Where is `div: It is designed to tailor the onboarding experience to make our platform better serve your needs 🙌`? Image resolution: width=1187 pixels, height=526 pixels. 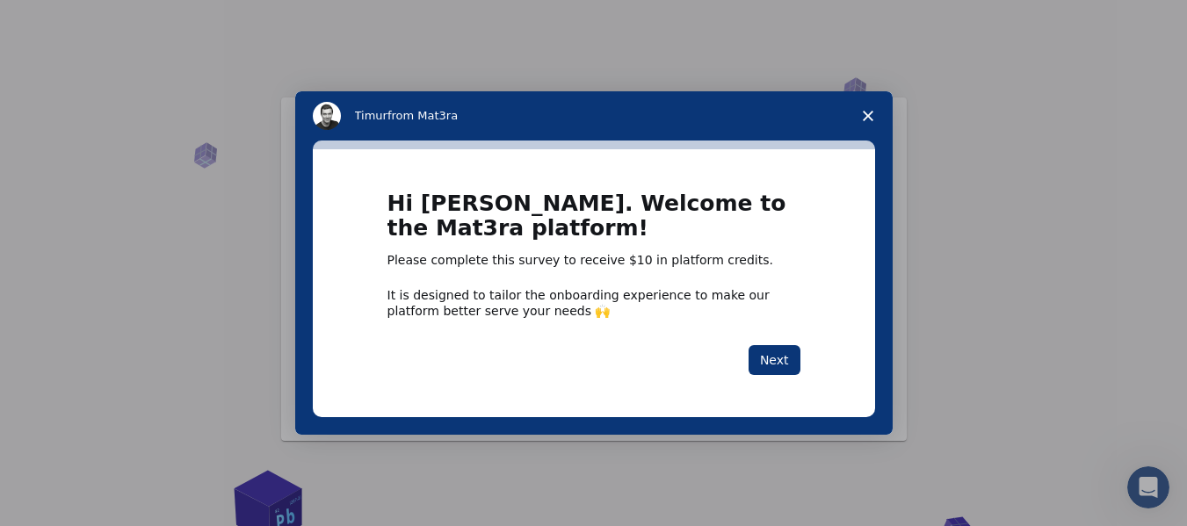
div: It is designed to tailor the onboarding experience to make our platform better serve your needs 🙌 is located at coordinates (594, 303).